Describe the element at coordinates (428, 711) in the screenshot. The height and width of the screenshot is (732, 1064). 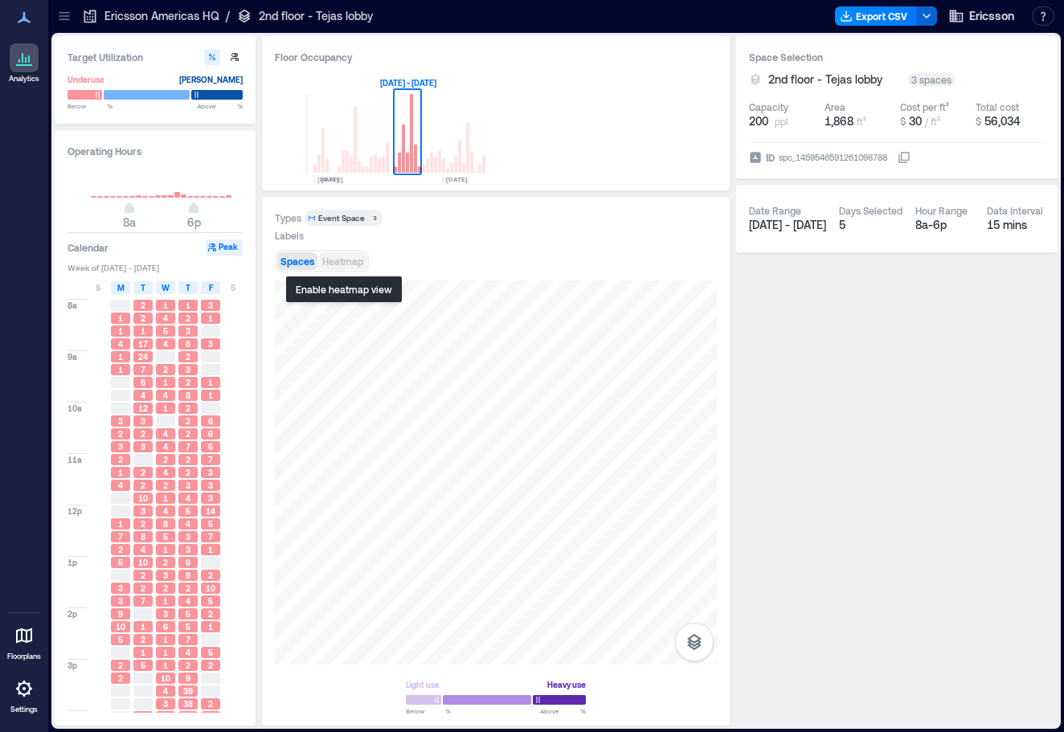
I see `span: Below %` at that location.